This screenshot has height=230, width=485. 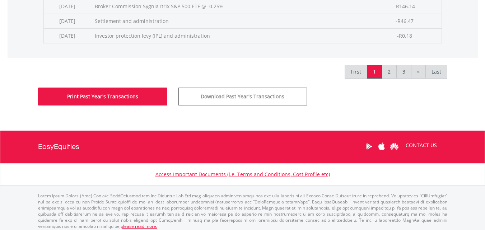 I want to click on a: Last, so click(x=436, y=72).